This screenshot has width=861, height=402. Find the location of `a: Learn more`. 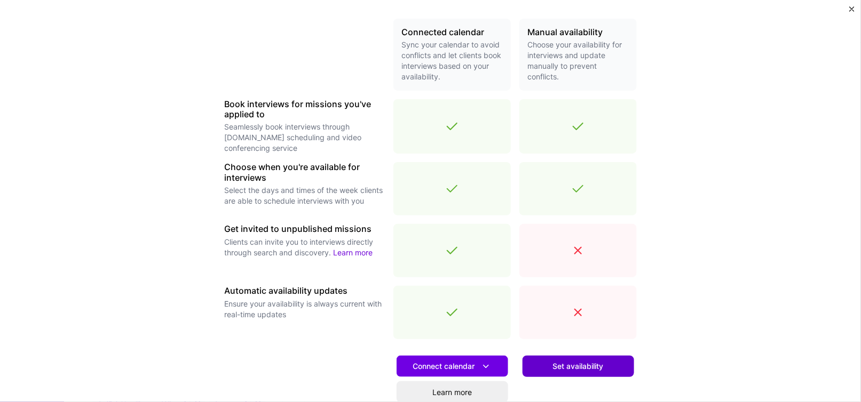

a: Learn more is located at coordinates (353, 252).